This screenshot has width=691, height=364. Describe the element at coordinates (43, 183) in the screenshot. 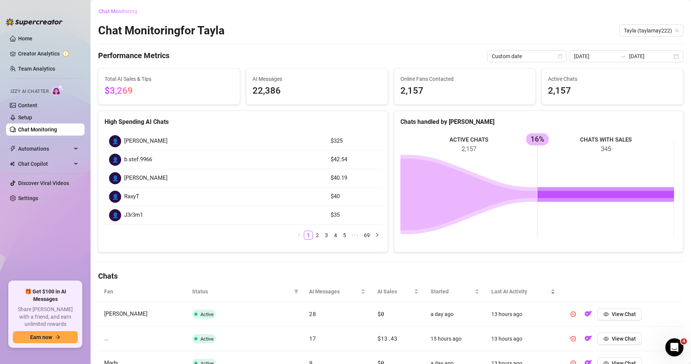

I see `a: Discover Viral Videos` at that location.